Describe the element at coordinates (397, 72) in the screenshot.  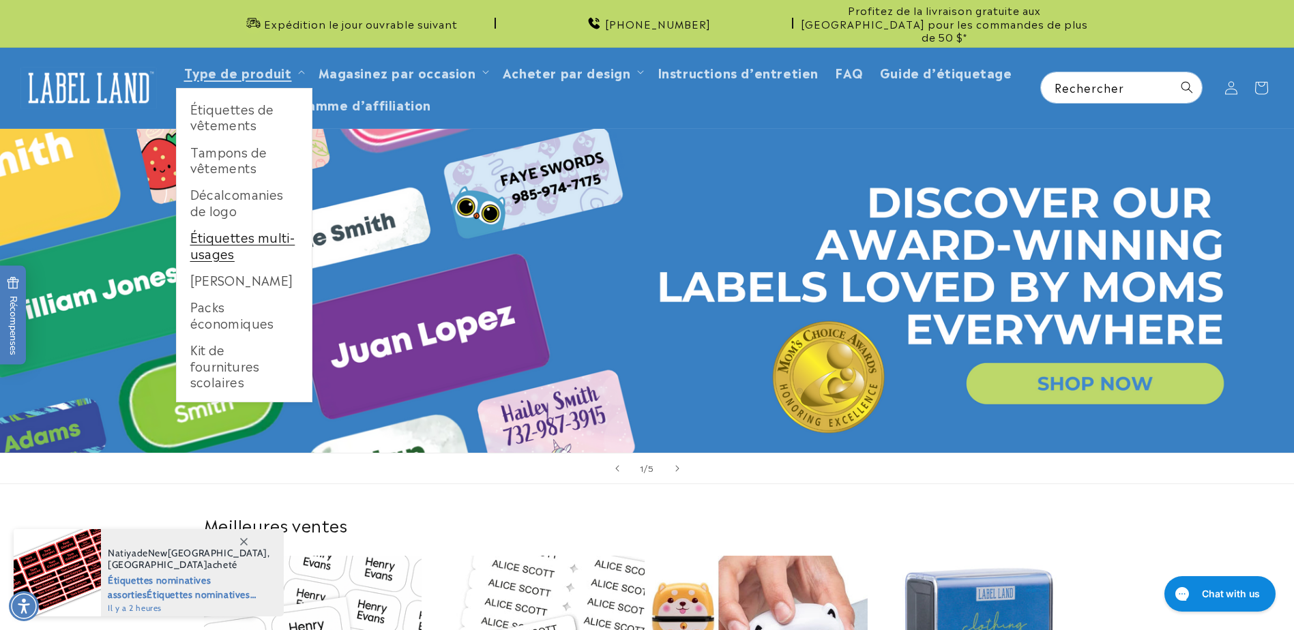
I see `span: Magasinez par occasion` at that location.